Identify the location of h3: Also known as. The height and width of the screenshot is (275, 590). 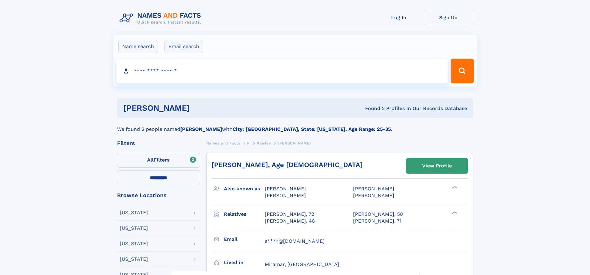
(244, 189).